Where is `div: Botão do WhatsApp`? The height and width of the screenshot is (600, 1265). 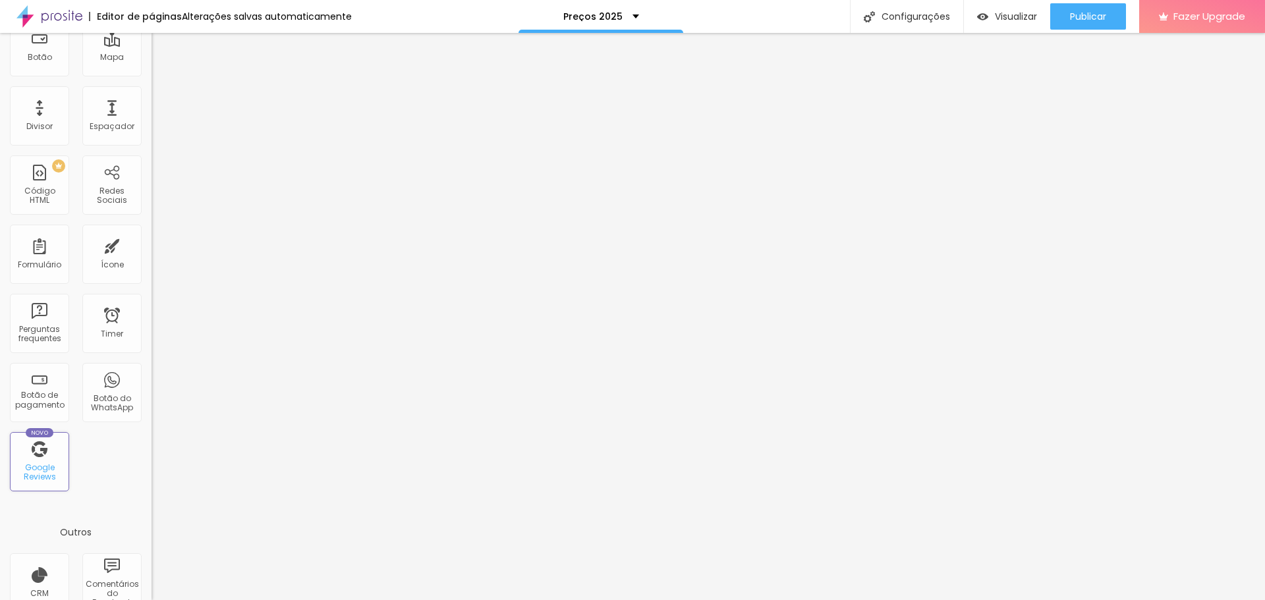
div: Botão do WhatsApp is located at coordinates (111, 403).